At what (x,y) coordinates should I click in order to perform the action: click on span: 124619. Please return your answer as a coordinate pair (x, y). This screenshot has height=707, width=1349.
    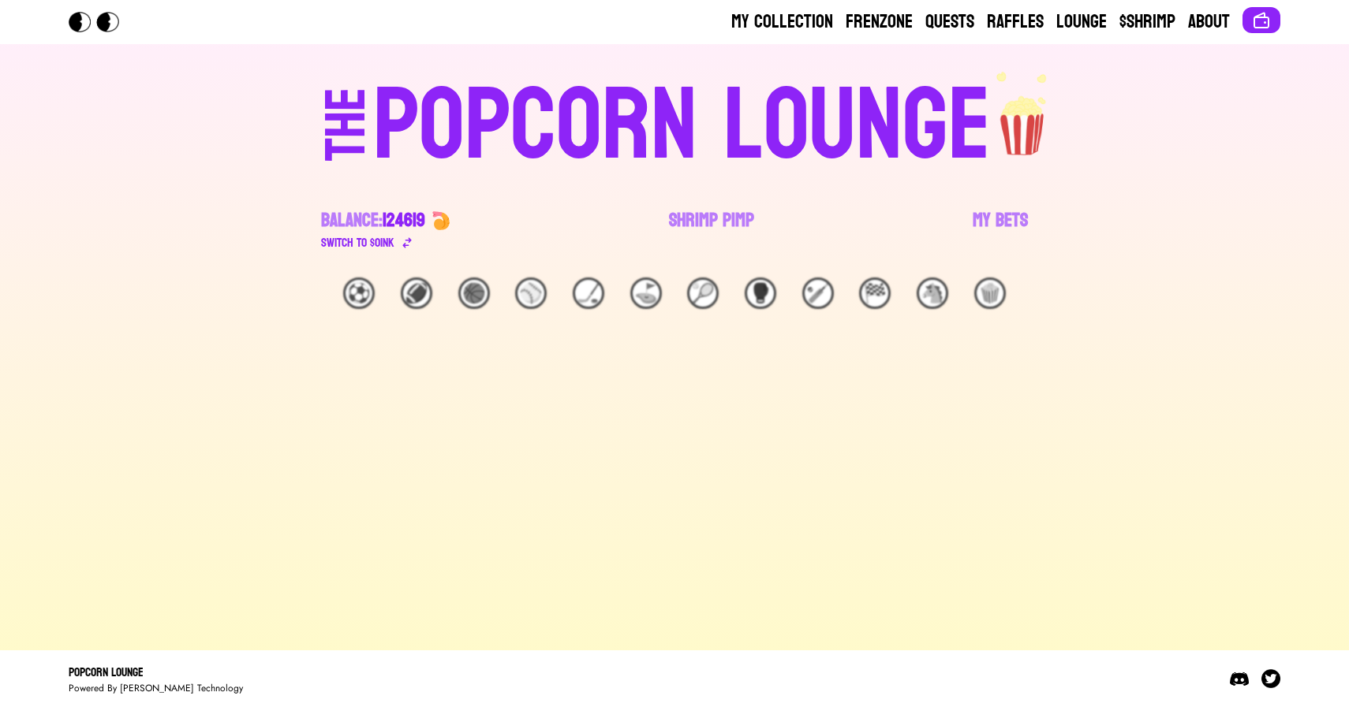
    Looking at the image, I should click on (404, 220).